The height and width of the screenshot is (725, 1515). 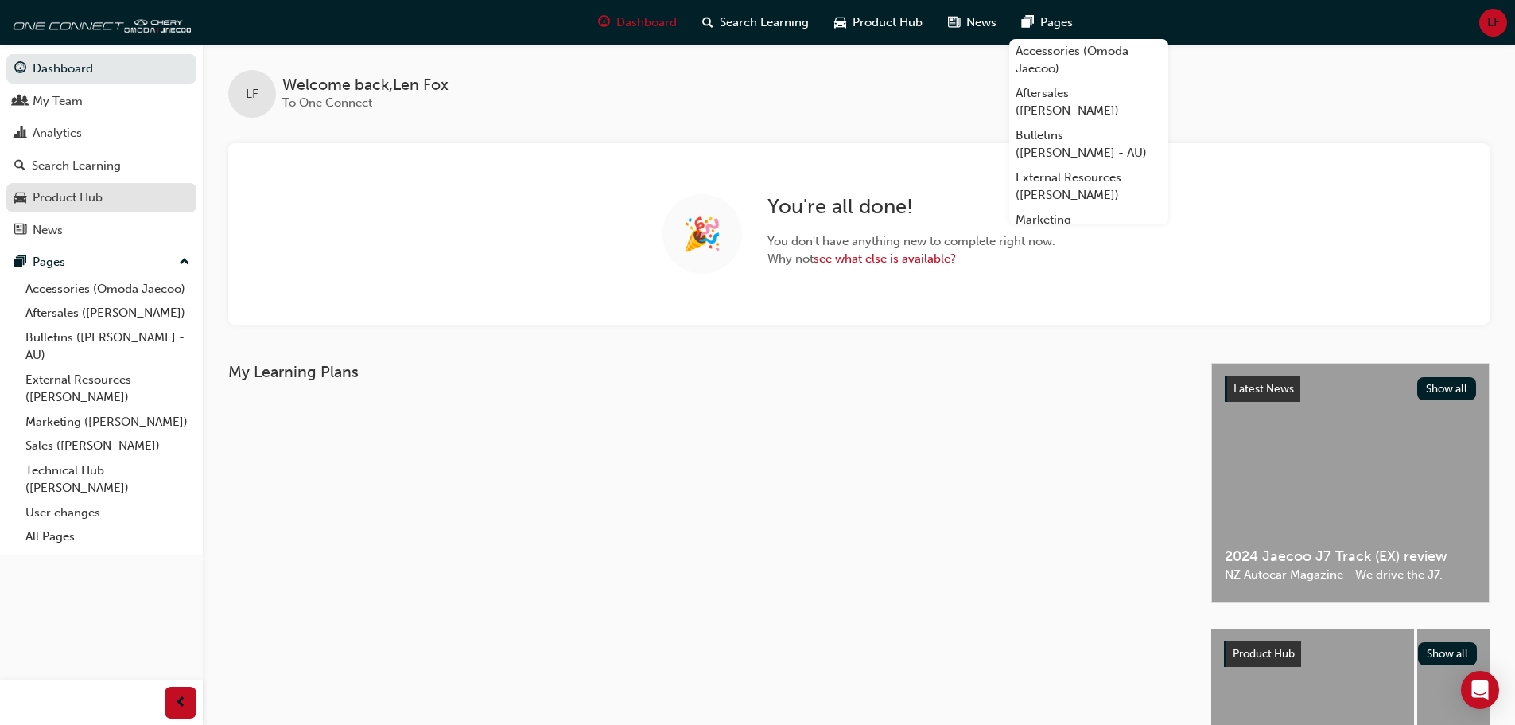 What do you see at coordinates (885, 259) in the screenshot?
I see `a: see what else is available?` at bounding box center [885, 259].